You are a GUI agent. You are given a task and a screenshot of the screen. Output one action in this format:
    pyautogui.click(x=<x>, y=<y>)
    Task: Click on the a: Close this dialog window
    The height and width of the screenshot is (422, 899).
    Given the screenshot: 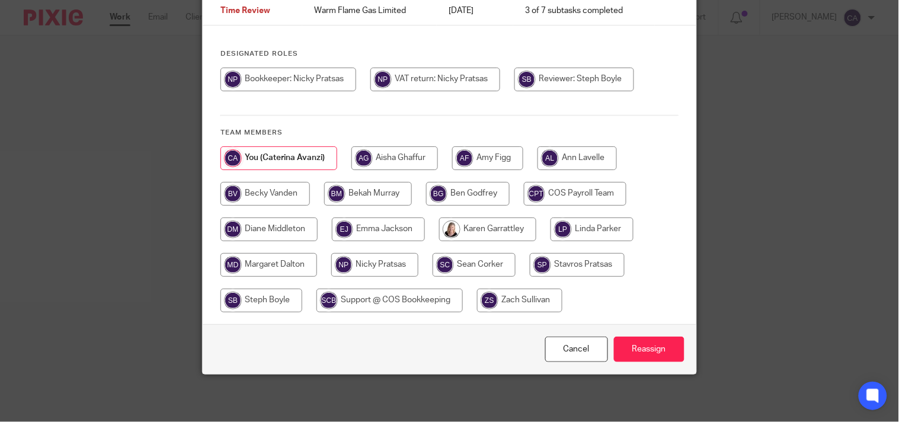 What is the action you would take?
    pyautogui.click(x=577, y=349)
    